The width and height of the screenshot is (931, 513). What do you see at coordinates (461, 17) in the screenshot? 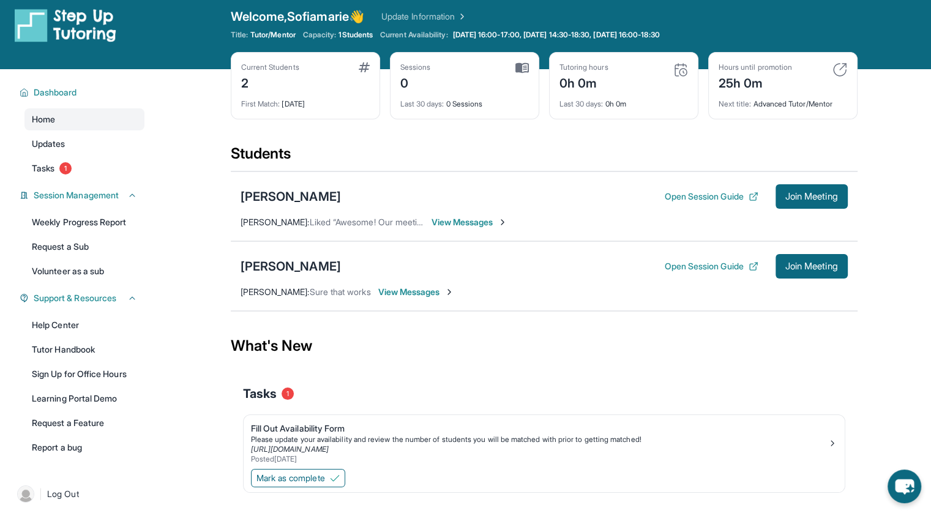
I see `img: Chevron Right` at bounding box center [461, 17].